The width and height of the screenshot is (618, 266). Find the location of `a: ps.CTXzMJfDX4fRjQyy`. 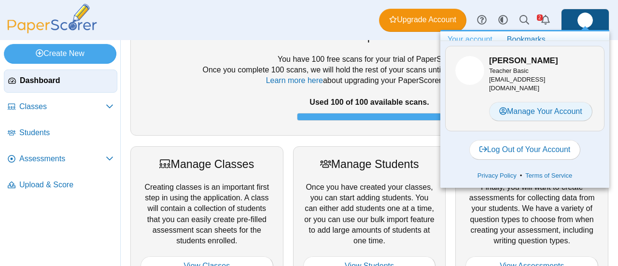

a: ps.CTXzMJfDX4fRjQyy is located at coordinates (585, 20).